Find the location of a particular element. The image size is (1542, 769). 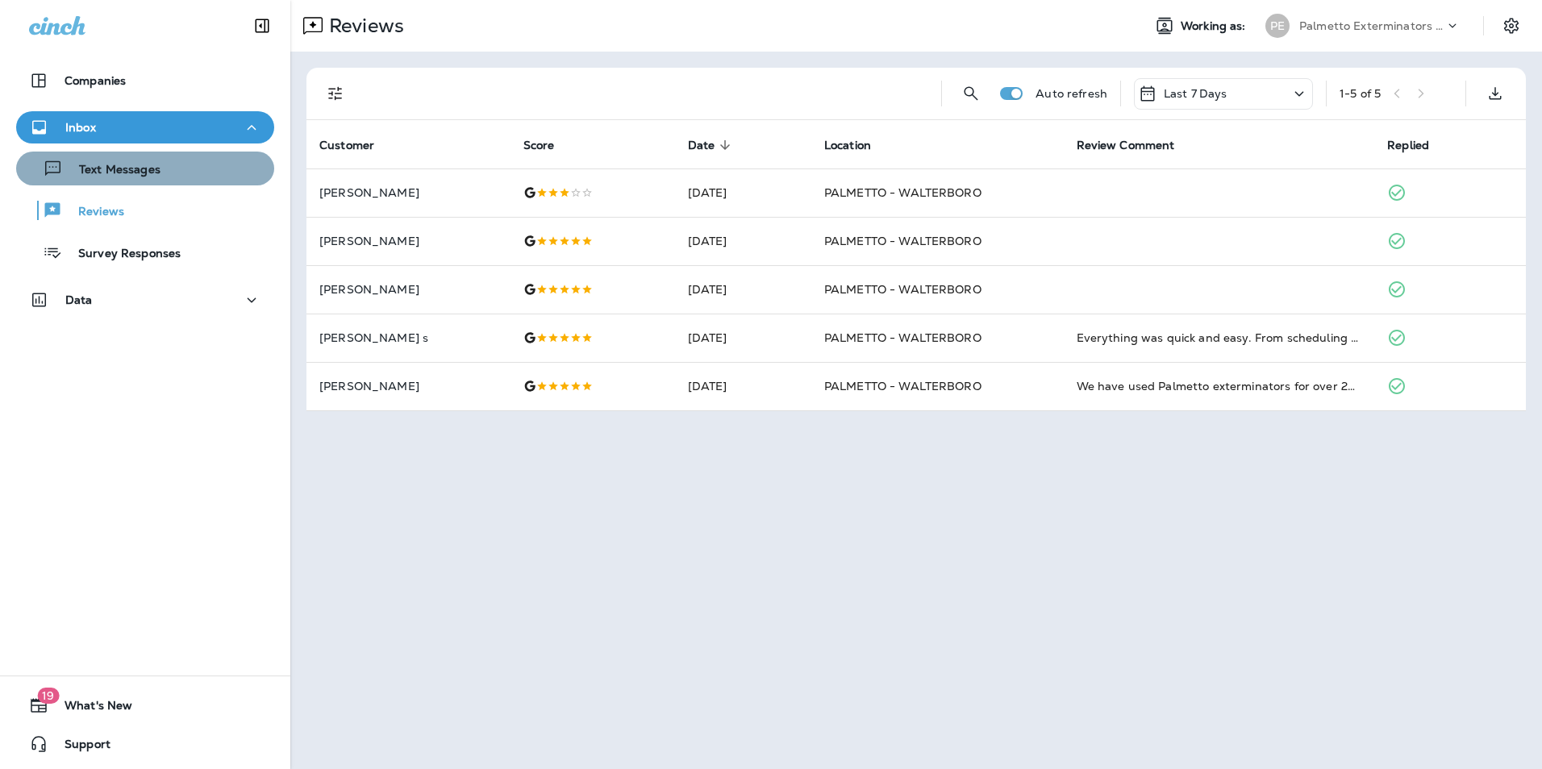

span: 19 is located at coordinates (48, 696).